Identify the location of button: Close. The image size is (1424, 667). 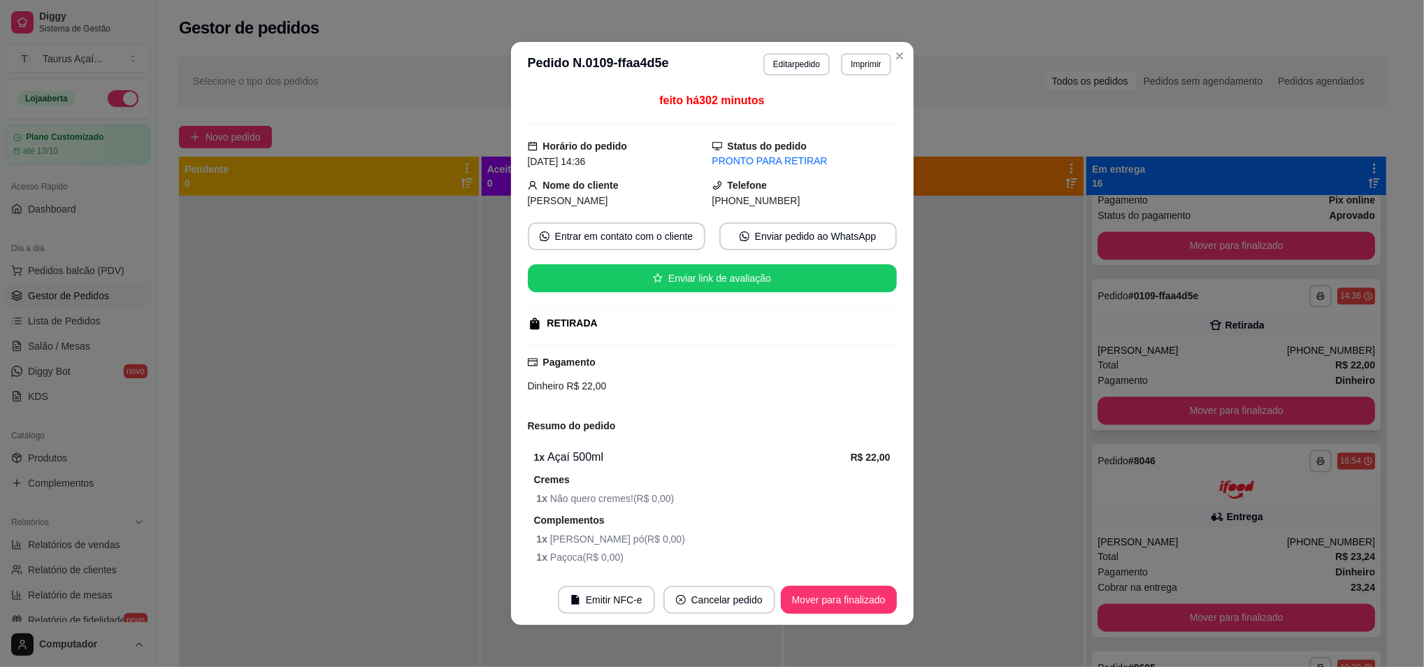
(900, 56).